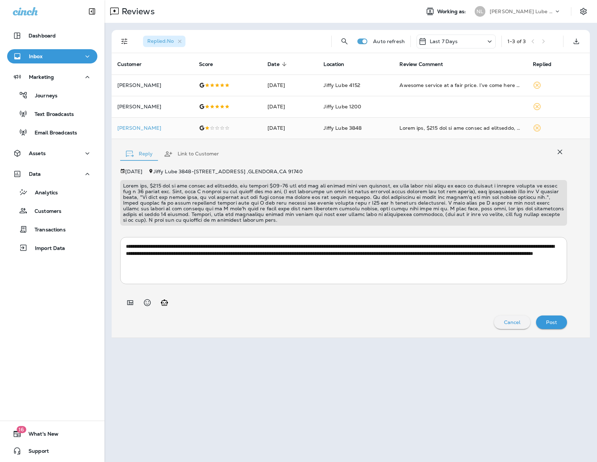 The image size is (597, 462). What do you see at coordinates (551, 322) in the screenshot?
I see `p: Post` at bounding box center [551, 322].